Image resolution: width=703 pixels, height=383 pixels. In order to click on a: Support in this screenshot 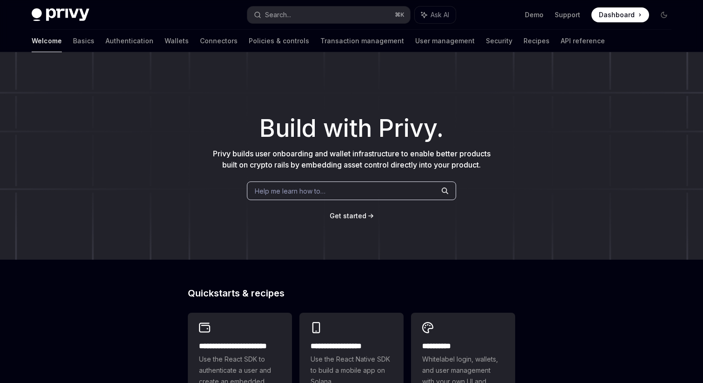, I will do `click(567, 15)`.